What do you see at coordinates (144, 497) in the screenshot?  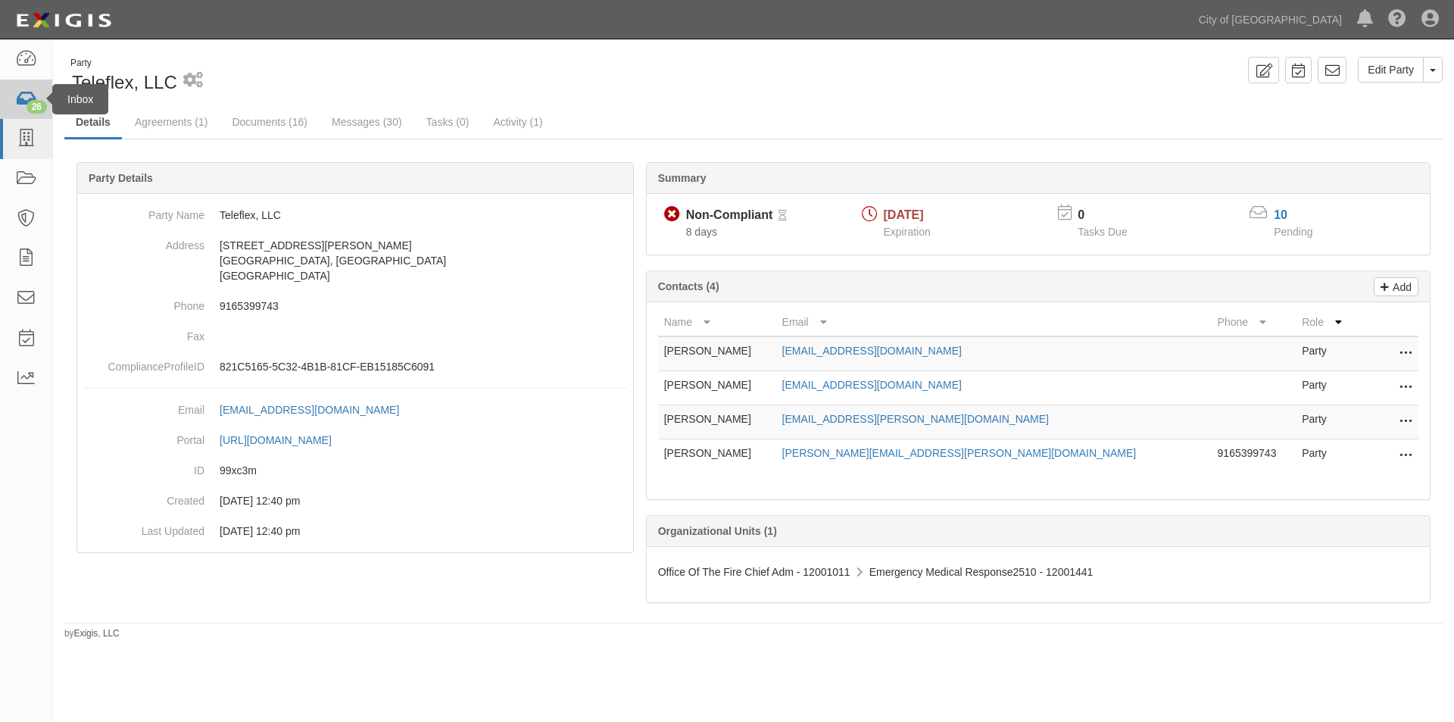 I see `dt: Created` at bounding box center [144, 497].